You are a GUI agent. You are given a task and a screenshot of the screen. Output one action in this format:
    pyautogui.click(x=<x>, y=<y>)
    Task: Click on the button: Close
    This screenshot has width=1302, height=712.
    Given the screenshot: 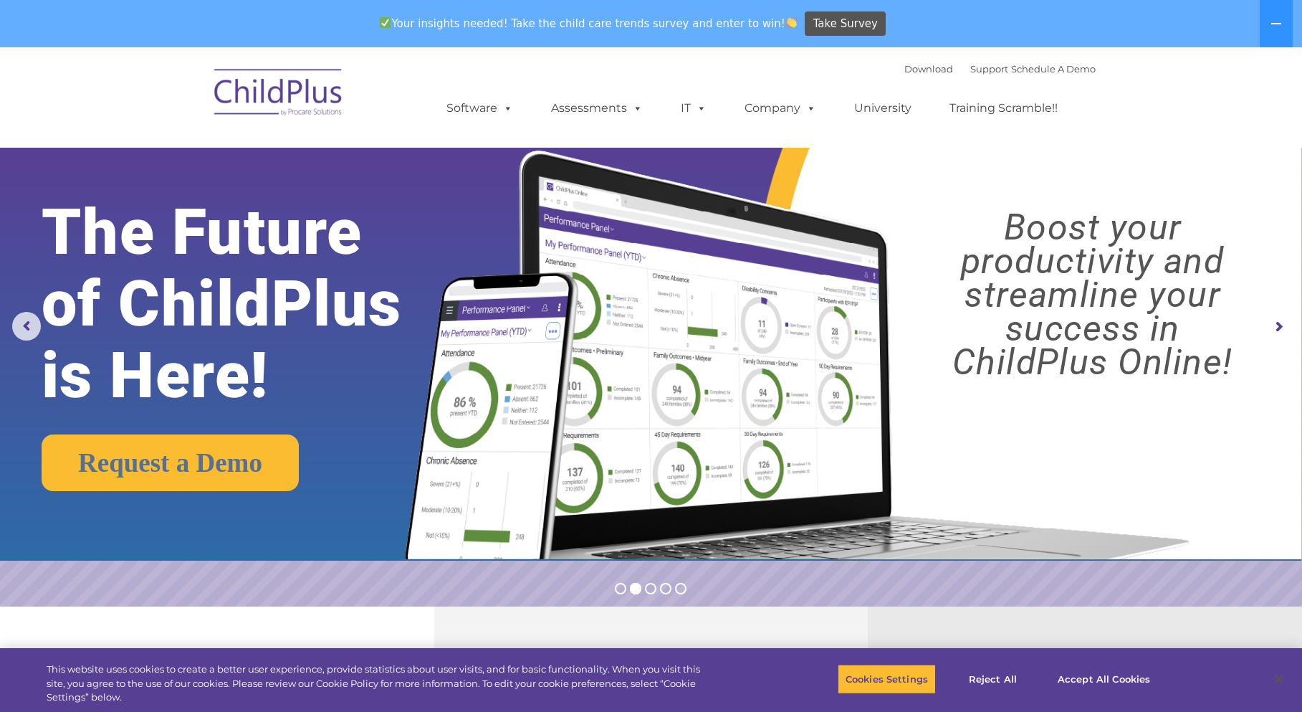 What is the action you would take?
    pyautogui.click(x=1279, y=679)
    